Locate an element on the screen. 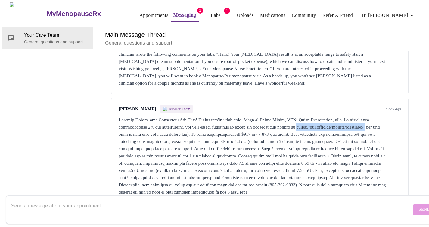 This screenshot has height=227, width=429. div: Your Care TeamGeneral questions and support is located at coordinates (48, 38).